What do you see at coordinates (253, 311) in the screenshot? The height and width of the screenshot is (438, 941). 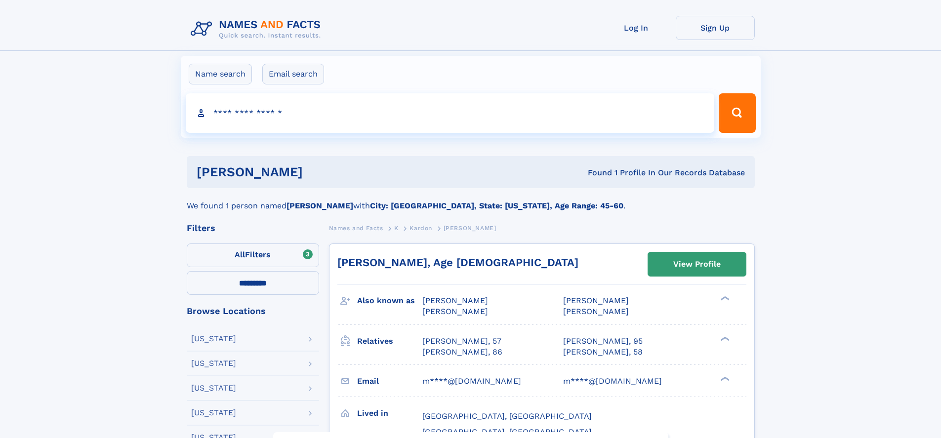 I see `div: Browse Locations` at bounding box center [253, 311].